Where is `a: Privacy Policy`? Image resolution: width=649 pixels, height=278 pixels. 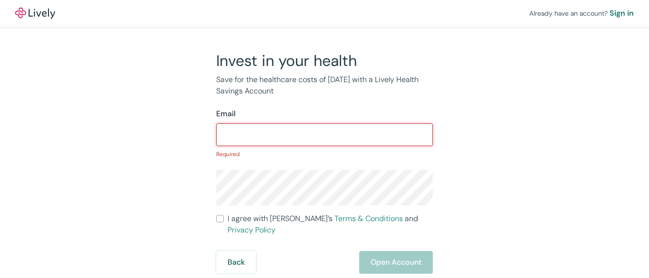
a: Privacy Policy is located at coordinates (251, 230).